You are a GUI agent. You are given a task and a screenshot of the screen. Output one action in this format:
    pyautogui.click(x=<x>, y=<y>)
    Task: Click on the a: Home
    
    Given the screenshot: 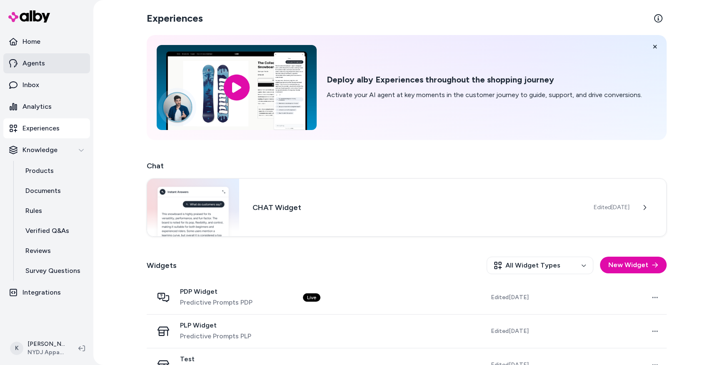 What is the action you would take?
    pyautogui.click(x=47, y=42)
    